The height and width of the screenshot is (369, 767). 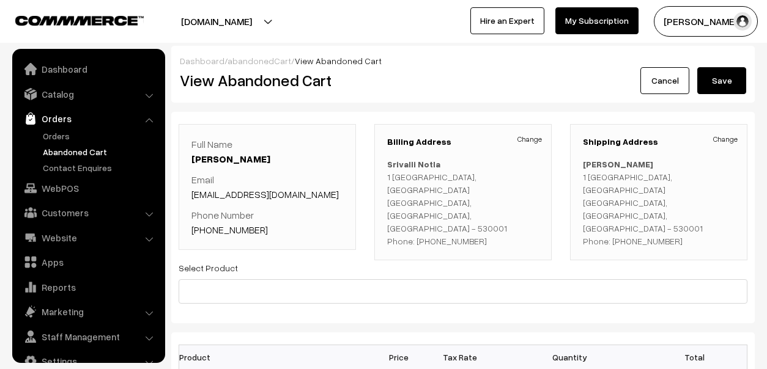 I want to click on a: Staff Management, so click(x=88, y=337).